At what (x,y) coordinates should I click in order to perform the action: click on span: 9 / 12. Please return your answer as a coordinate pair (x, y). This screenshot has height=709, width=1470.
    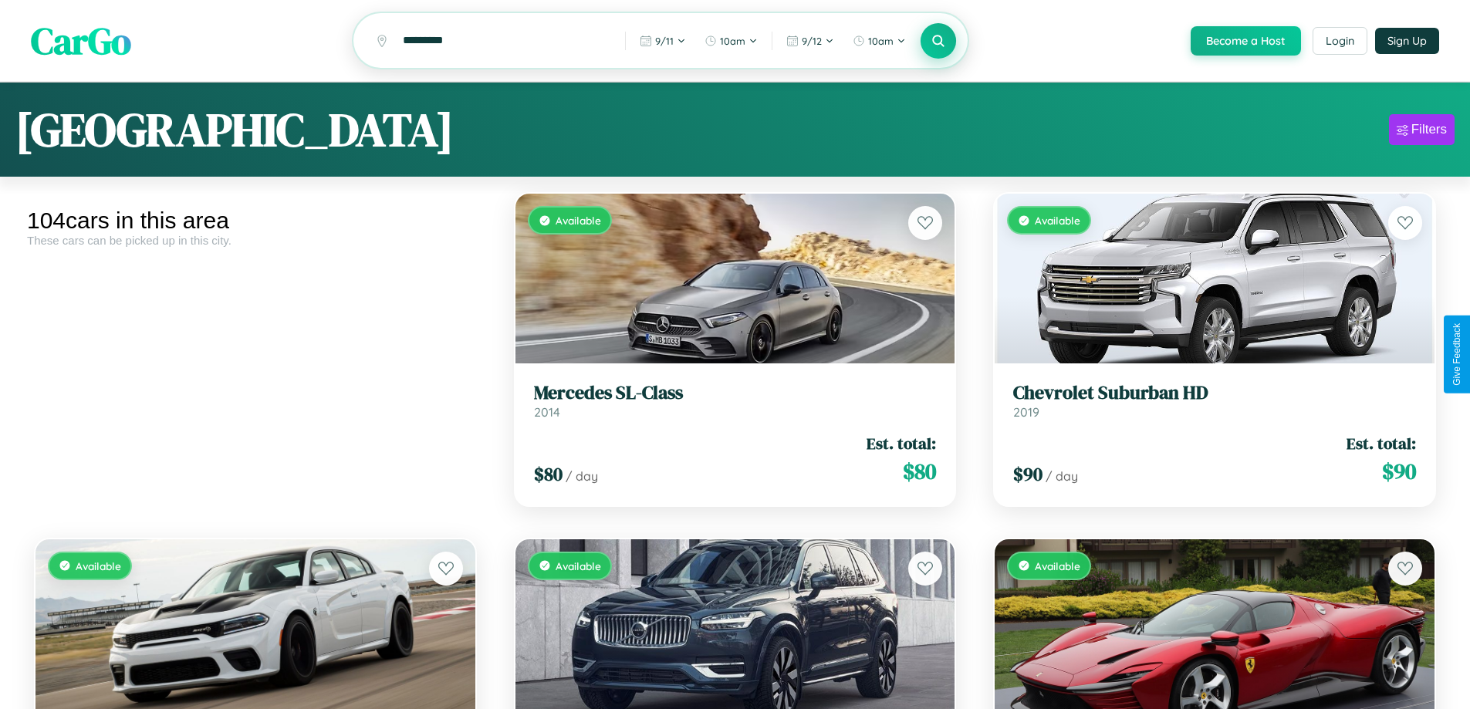
    Looking at the image, I should click on (812, 41).